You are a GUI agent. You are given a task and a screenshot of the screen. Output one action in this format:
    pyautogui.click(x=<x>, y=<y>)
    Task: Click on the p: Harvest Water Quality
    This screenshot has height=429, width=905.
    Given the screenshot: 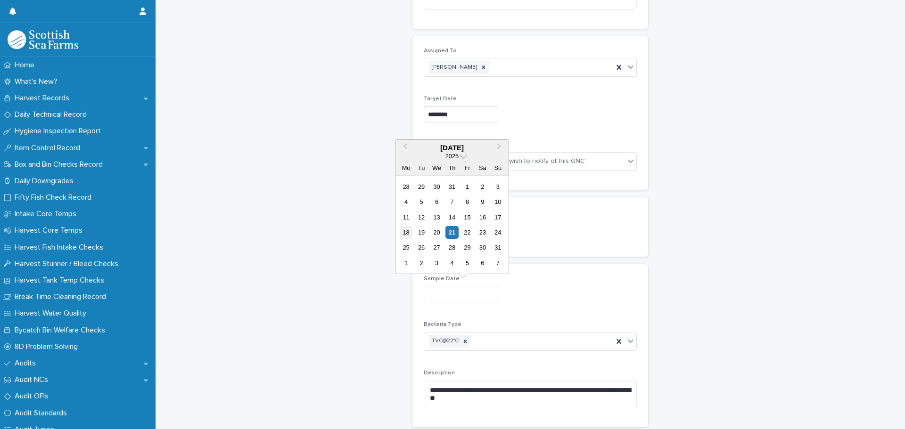 What is the action you would take?
    pyautogui.click(x=52, y=313)
    